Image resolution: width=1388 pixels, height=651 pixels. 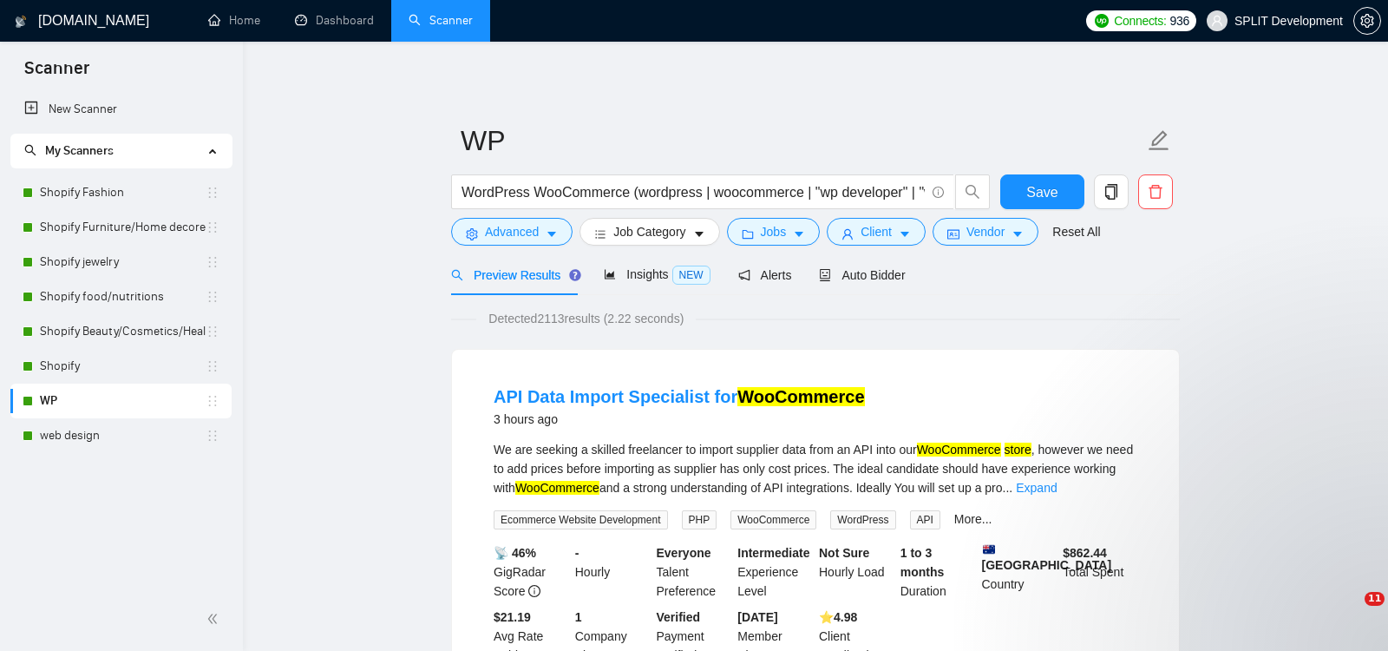 I want to click on a: Shopify Furniture/Home decore, so click(x=122, y=227).